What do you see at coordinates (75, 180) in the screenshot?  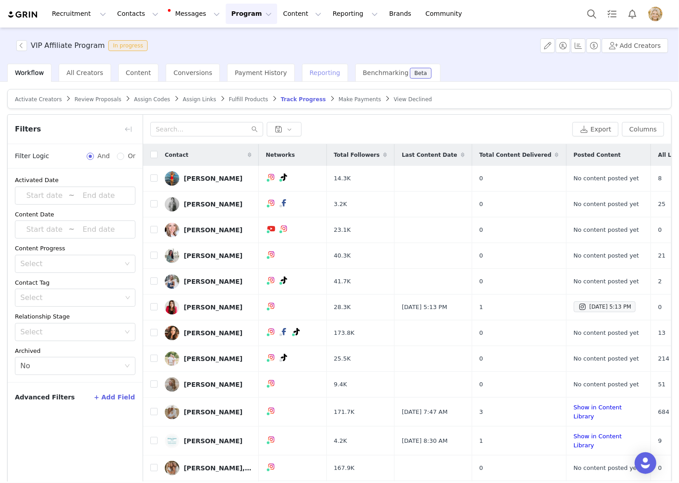 I see `div: Activated Date` at bounding box center [75, 180].